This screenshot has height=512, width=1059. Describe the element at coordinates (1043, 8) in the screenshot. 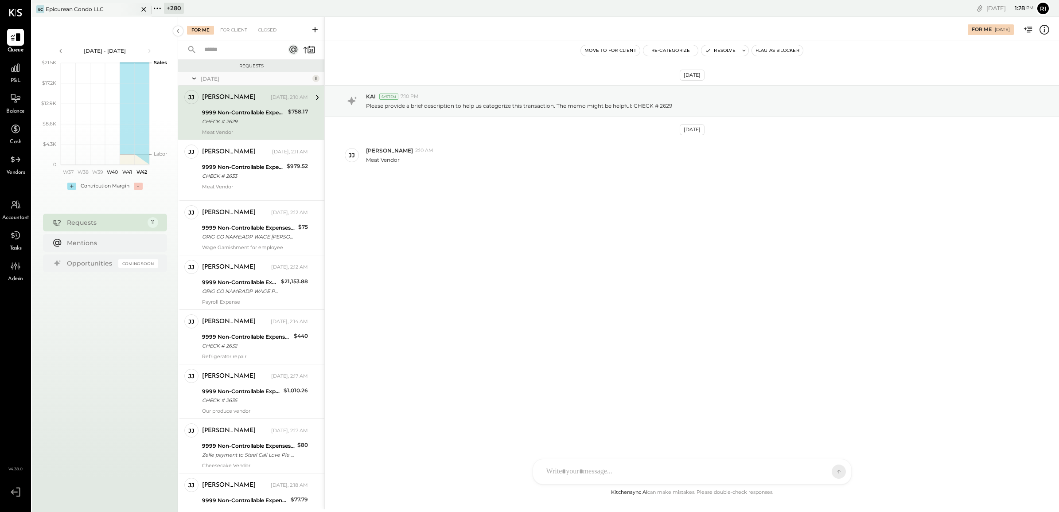

I see `button: Ri` at that location.